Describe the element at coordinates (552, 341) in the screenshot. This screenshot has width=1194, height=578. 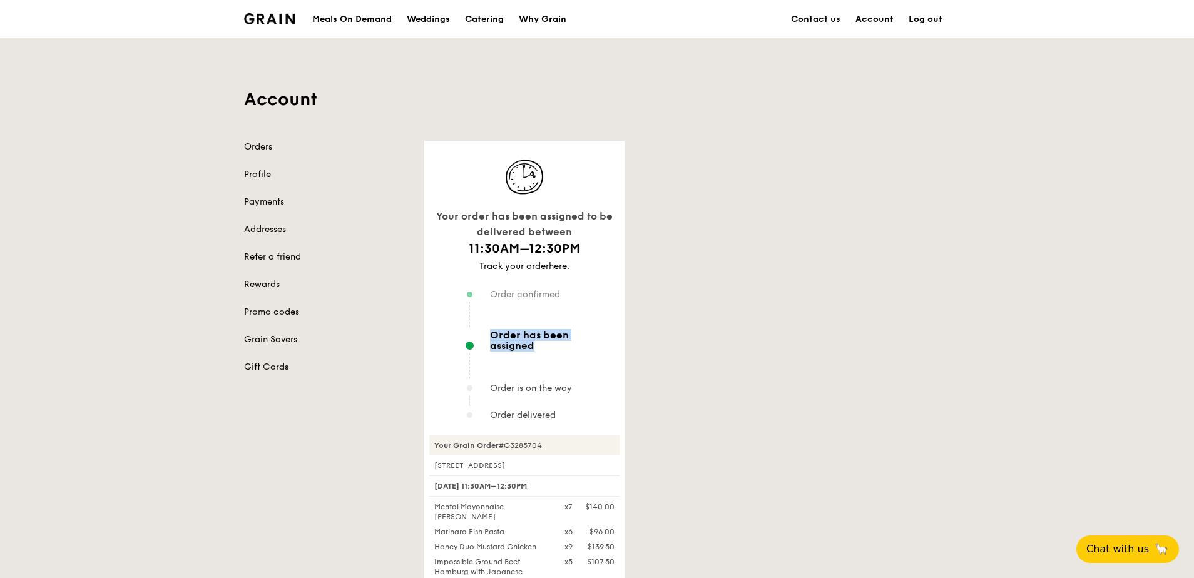
I see `span: Order has been assigned` at that location.